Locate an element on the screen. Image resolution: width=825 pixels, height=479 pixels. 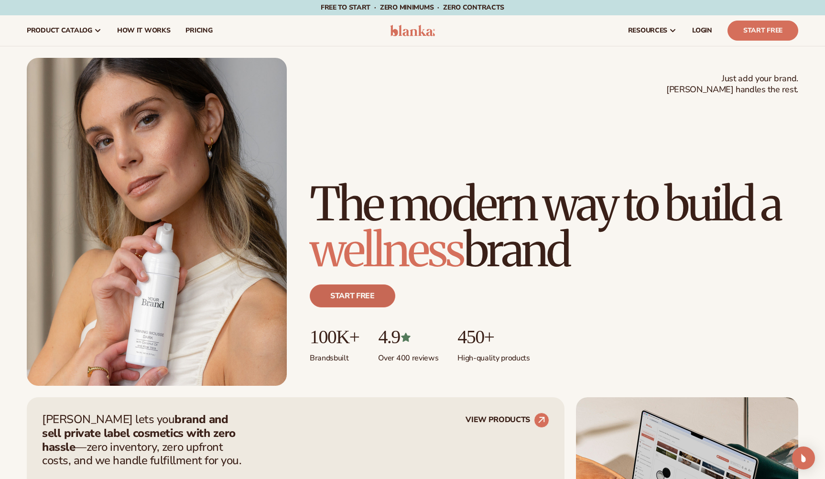
a: Start free is located at coordinates (352, 296).